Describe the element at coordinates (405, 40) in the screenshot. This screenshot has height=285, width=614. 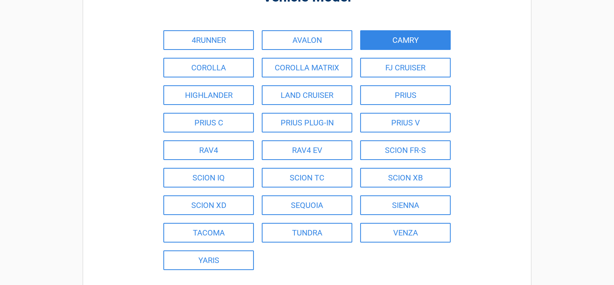
I see `a: CAMRY` at that location.